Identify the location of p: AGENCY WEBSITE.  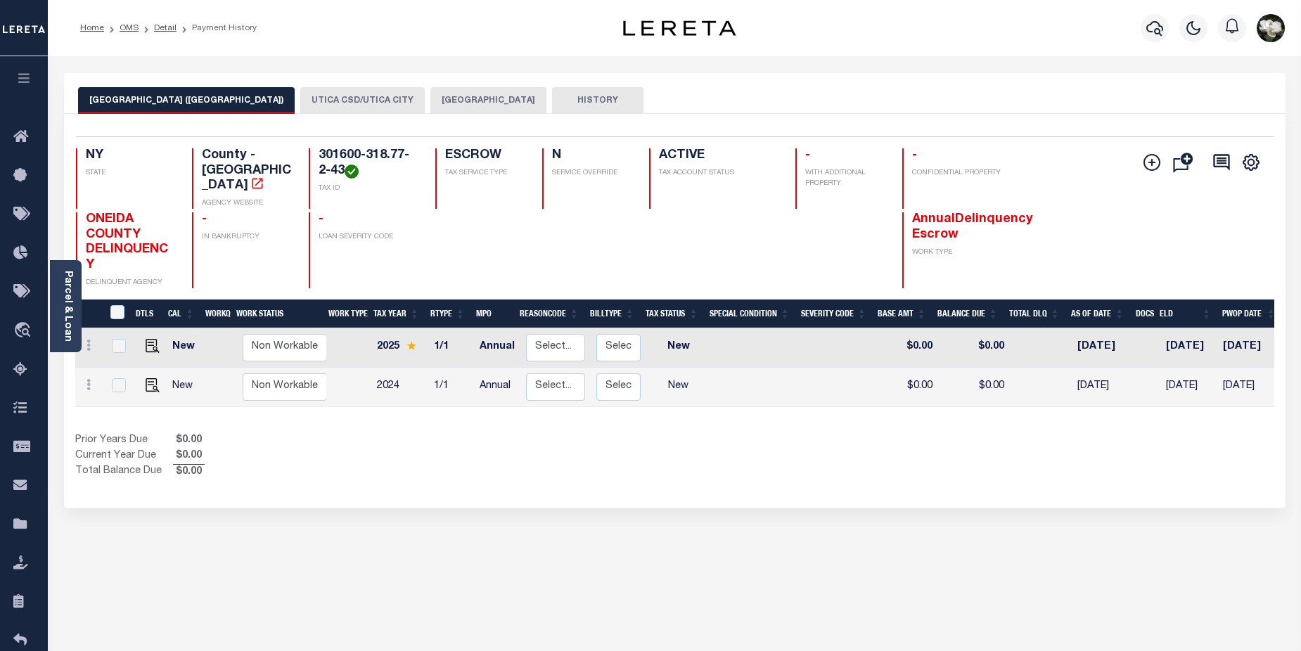
(247, 203).